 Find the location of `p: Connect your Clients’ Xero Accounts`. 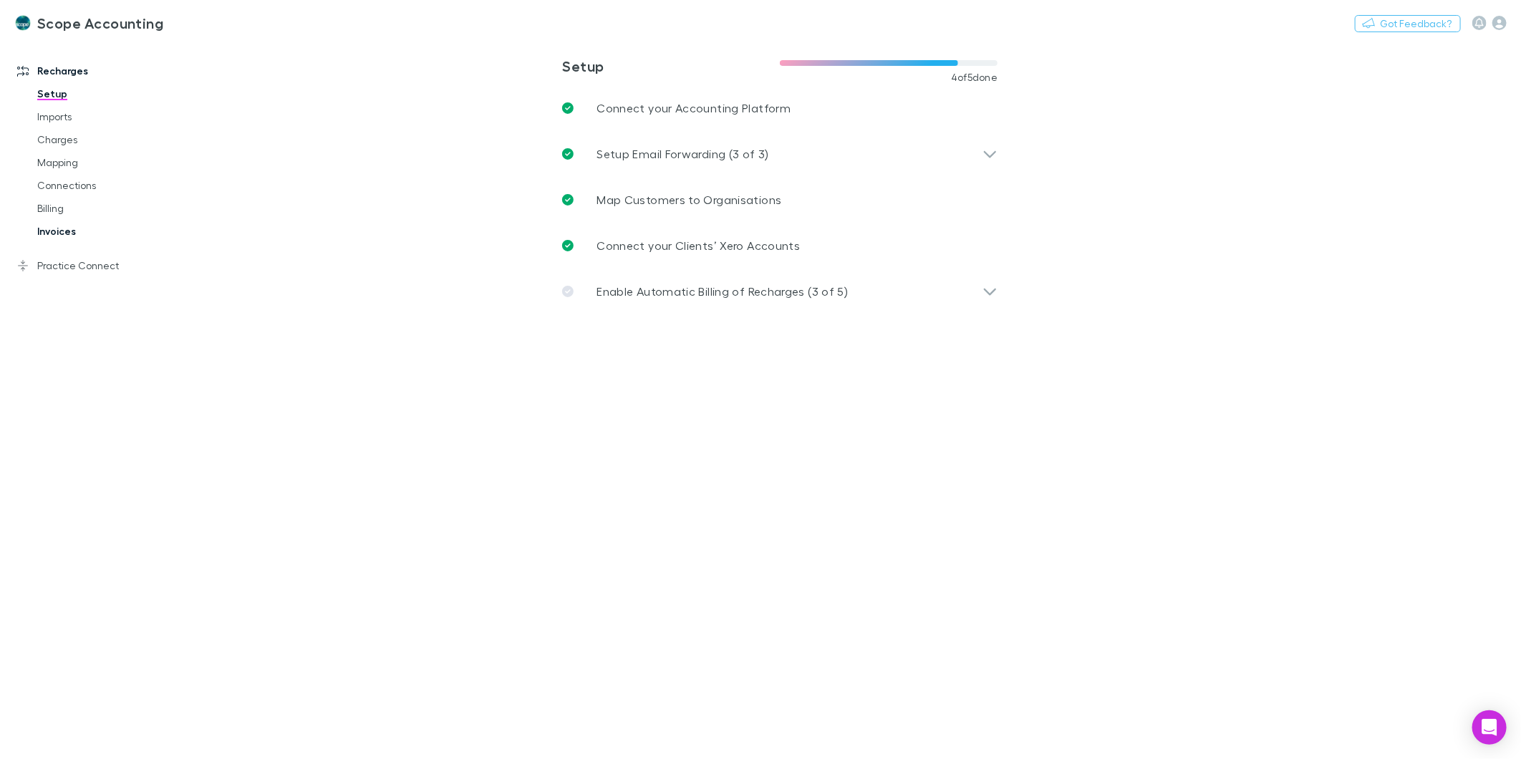

p: Connect your Clients’ Xero Accounts is located at coordinates (698, 246).